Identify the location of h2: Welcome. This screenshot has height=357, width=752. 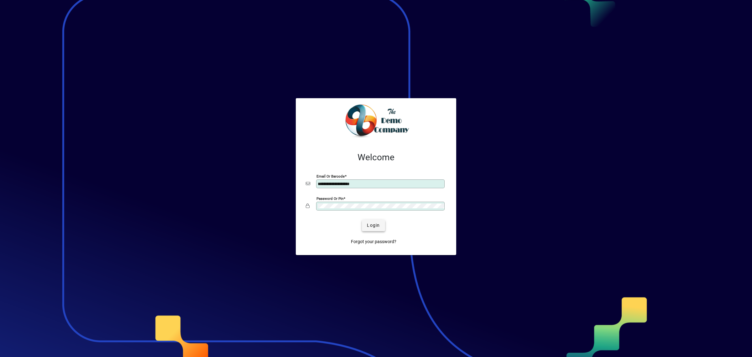
(376, 157).